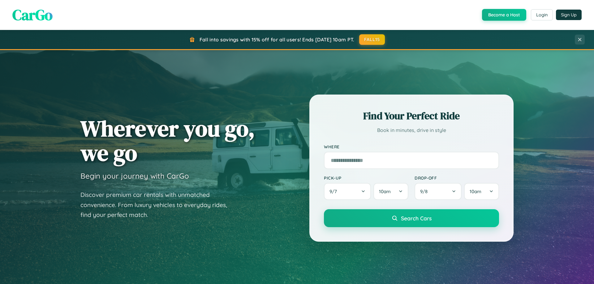  Describe the element at coordinates (504, 15) in the screenshot. I see `button: Become a Host` at that location.